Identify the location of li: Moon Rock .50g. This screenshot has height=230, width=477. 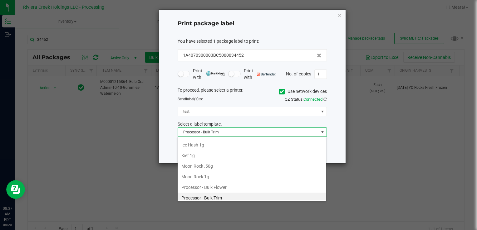
(252, 166).